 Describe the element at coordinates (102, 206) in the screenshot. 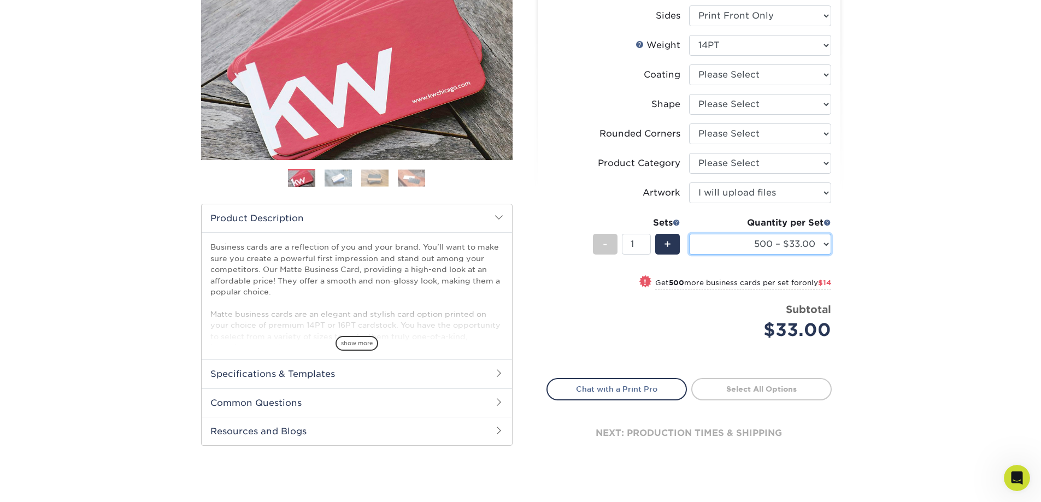

I see `div: Send us a message` at that location.